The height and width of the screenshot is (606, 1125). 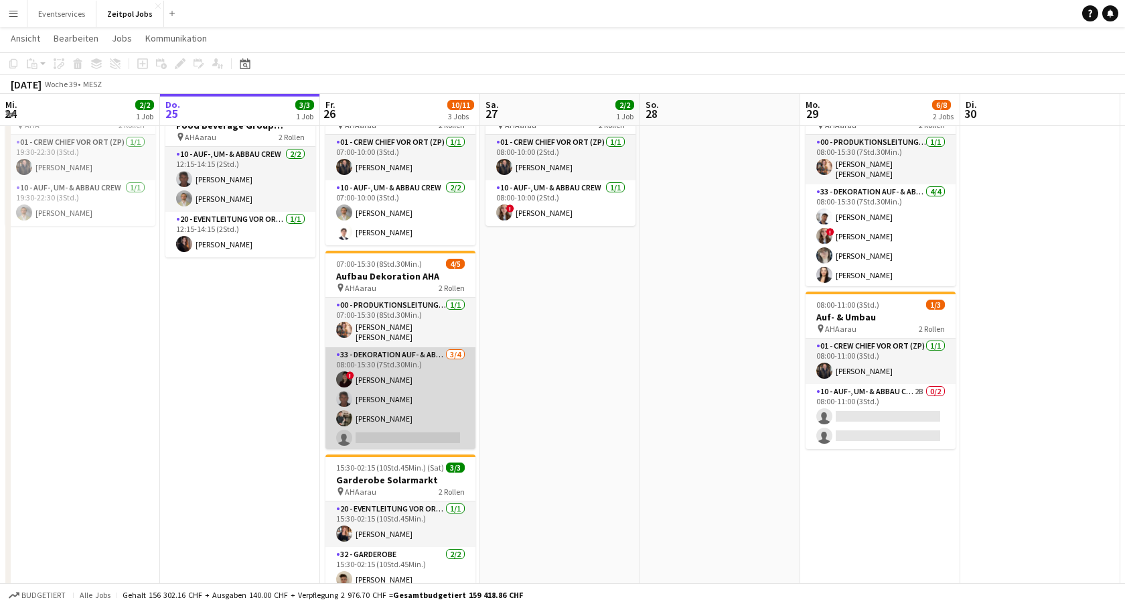 I want to click on div: 08:00-11:00 (3Std.)1/3Auf- & Umbau AHAarau2 Rollen01 - Crew Chief vor Ort (ZP)1/108:00-11:00 (3St..., so click(x=881, y=370).